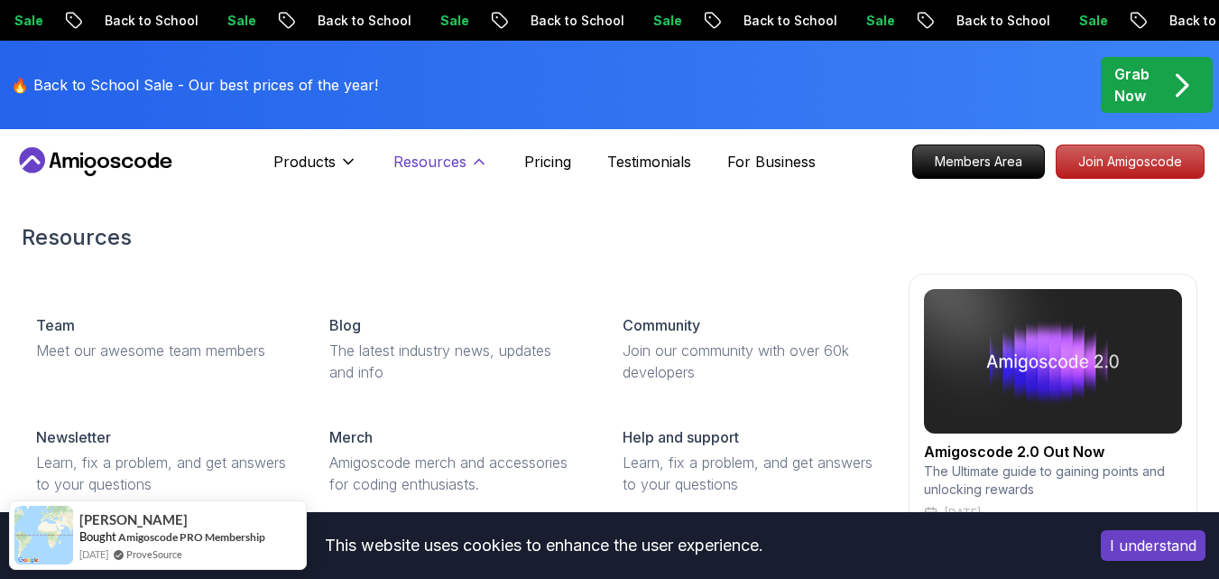 The width and height of the screenshot is (1219, 579). What do you see at coordinates (1130, 162) in the screenshot?
I see `p: Join Amigoscode` at bounding box center [1130, 162].